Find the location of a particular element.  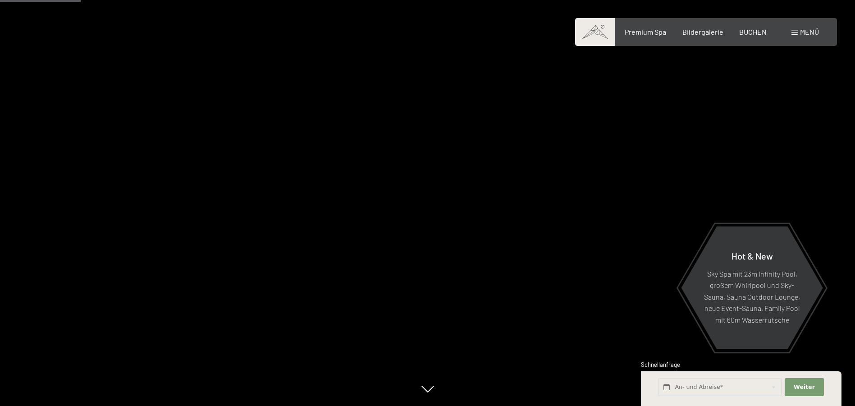

a: BUCHEN is located at coordinates (753, 32).